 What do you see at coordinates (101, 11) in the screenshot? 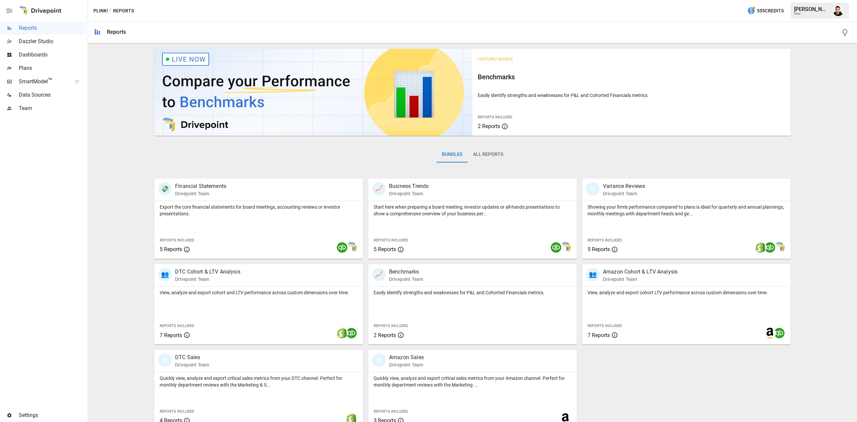
I see `button: Plink!` at bounding box center [101, 11].